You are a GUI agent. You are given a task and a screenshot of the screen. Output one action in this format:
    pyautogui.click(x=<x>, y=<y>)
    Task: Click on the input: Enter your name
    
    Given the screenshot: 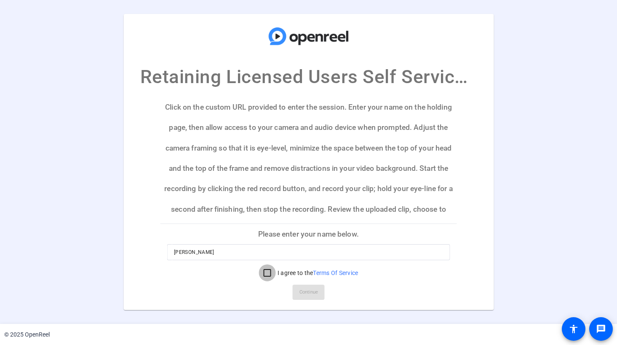 What is the action you would take?
    pyautogui.click(x=309, y=252)
    